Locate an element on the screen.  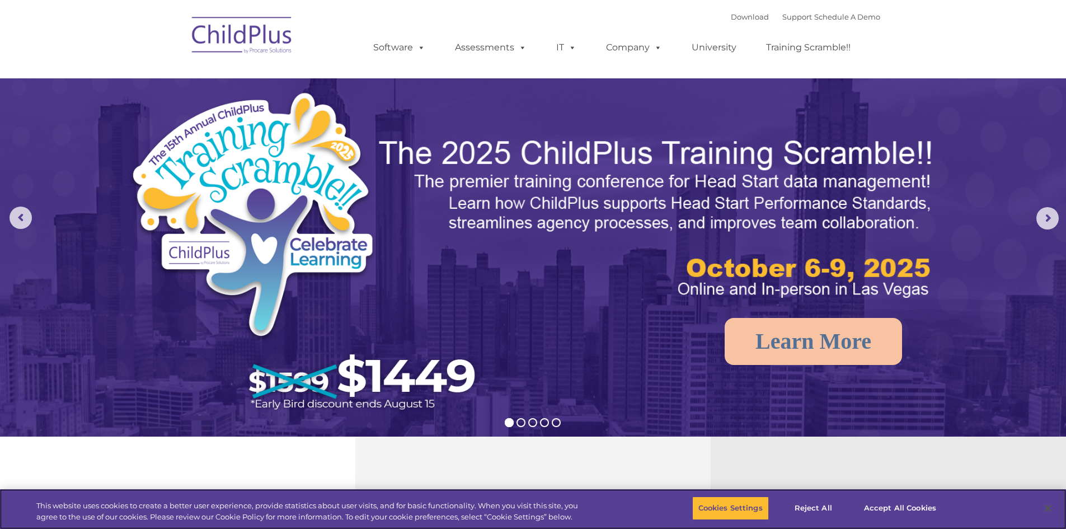
a: Training Scramble!! is located at coordinates (808, 48).